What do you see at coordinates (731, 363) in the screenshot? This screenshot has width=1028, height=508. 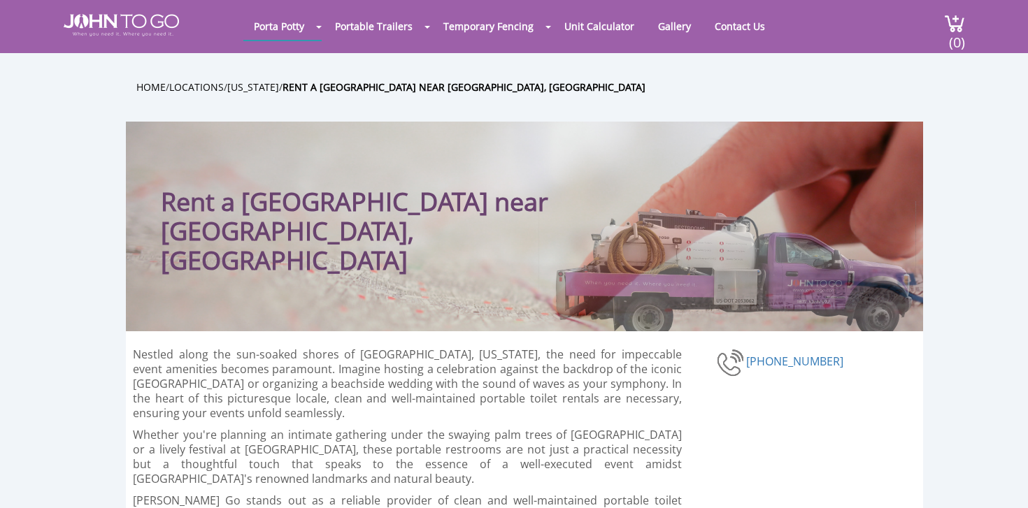 I see `img: phone-number` at bounding box center [731, 363].